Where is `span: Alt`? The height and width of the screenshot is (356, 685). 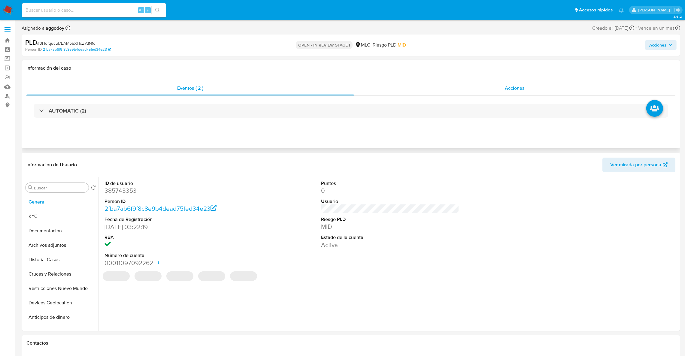
span: Alt is located at coordinates (141, 10).